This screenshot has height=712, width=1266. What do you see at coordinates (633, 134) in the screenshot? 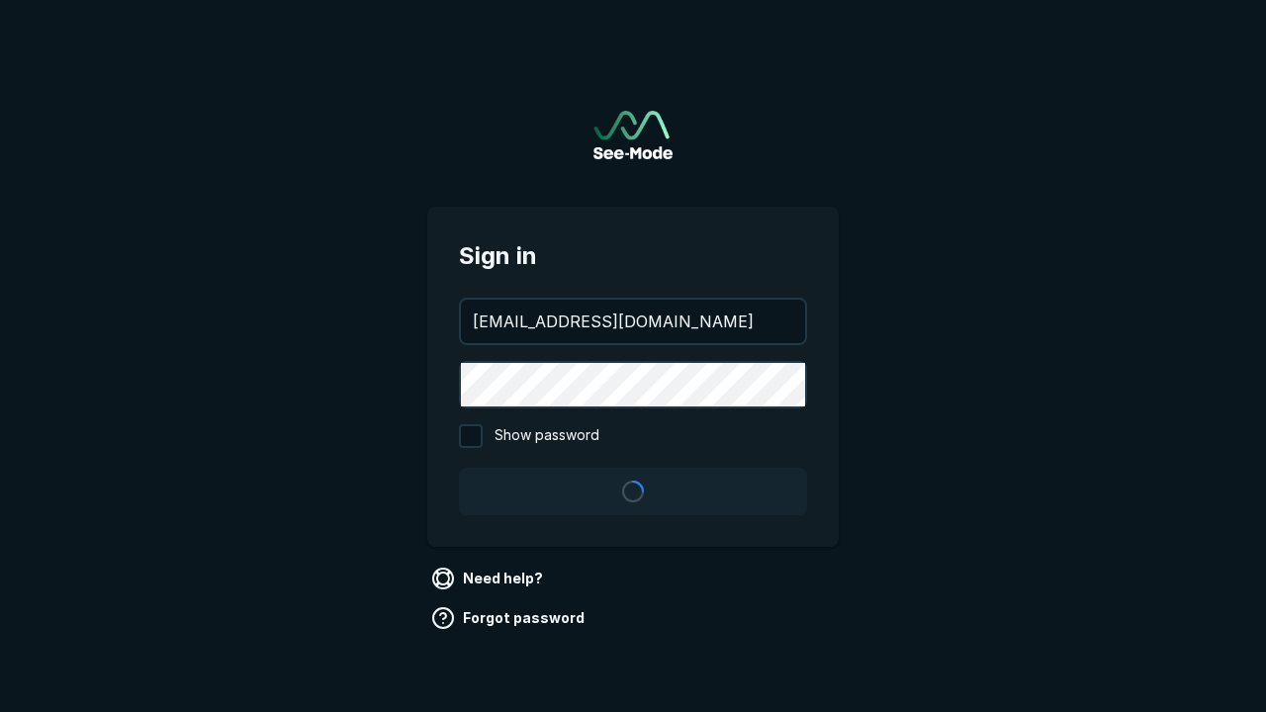
I see `a: Go to sign in` at bounding box center [633, 134].